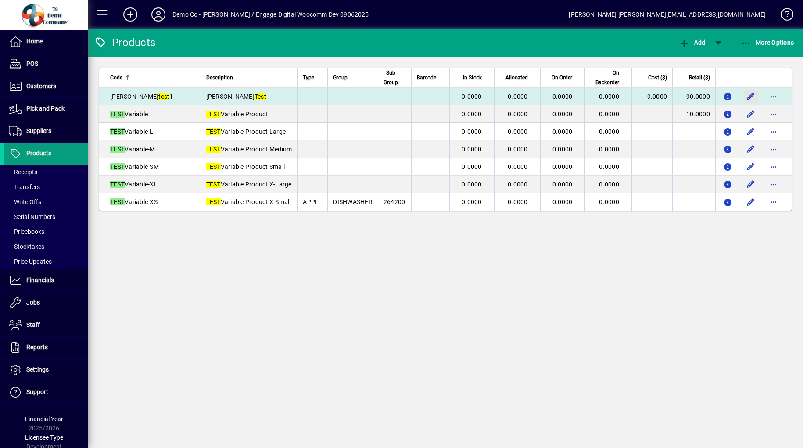 The width and height of the screenshot is (803, 448). What do you see at coordinates (116, 78) in the screenshot?
I see `span: Code` at bounding box center [116, 78].